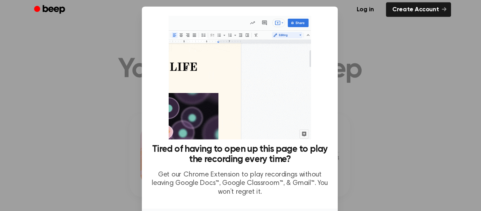 Image resolution: width=481 pixels, height=211 pixels. What do you see at coordinates (405, 14) in the screenshot?
I see `a: Create Account` at bounding box center [405, 14].